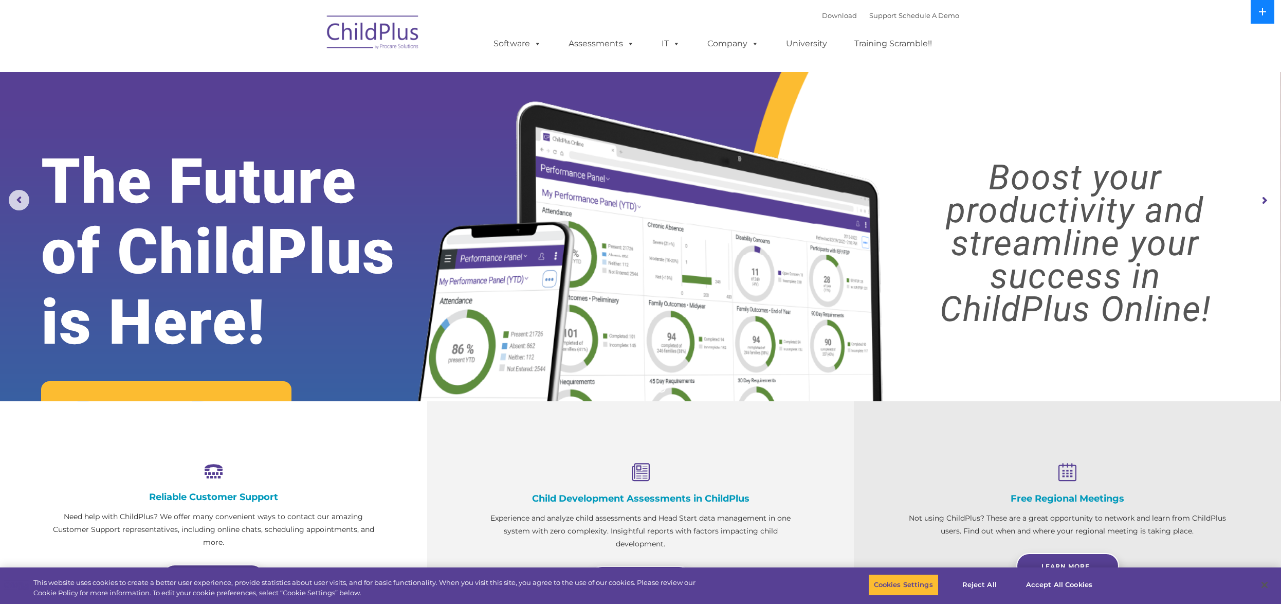 The width and height of the screenshot is (1281, 604). Describe the element at coordinates (1075, 243) in the screenshot. I see `rs-layer: Boost your productivity and streamline your success in ChildPlus Online!` at that location.